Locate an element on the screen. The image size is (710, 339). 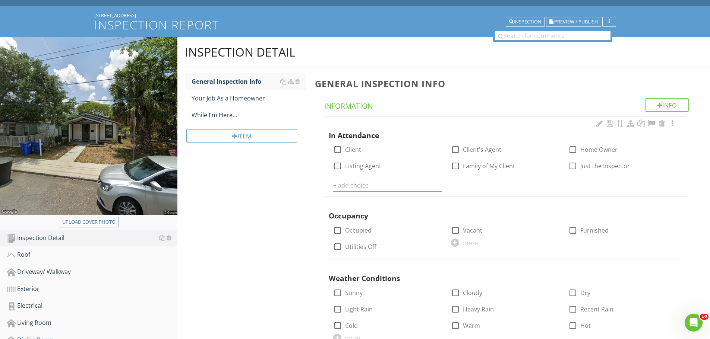
label: Utilities Off is located at coordinates (361, 247).